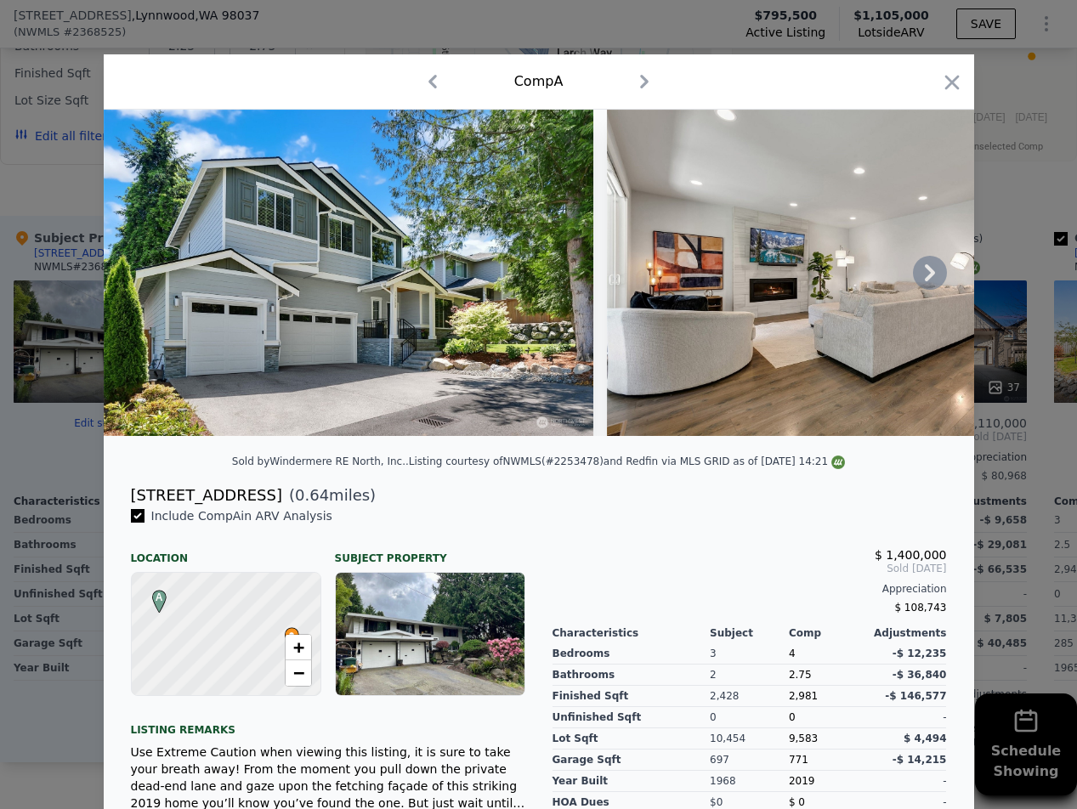 Image resolution: width=1077 pixels, height=809 pixels. Describe the element at coordinates (911, 555) in the screenshot. I see `span: $ 1,400,000` at that location.